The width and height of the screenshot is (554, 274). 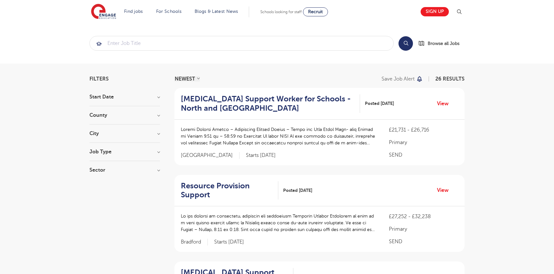 I want to click on h3: City, so click(x=125, y=133).